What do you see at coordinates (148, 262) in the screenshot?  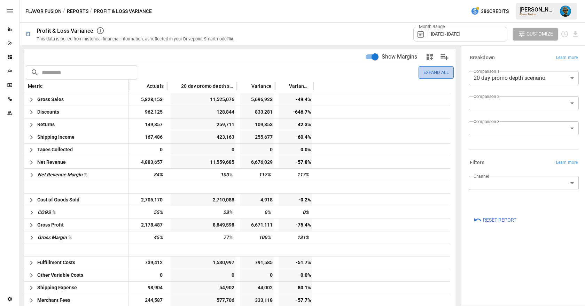 I see `span: 739,412` at bounding box center [148, 262].